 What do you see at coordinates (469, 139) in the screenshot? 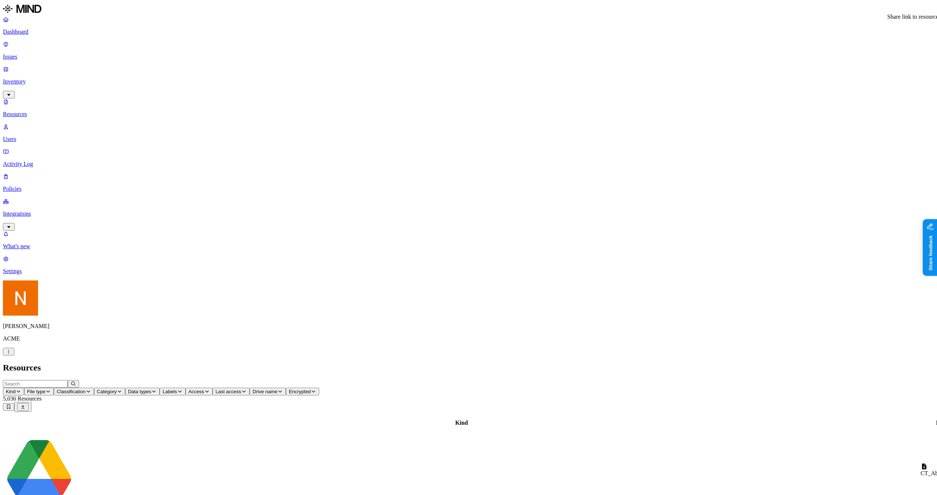
I see `p: Users` at bounding box center [469, 139].